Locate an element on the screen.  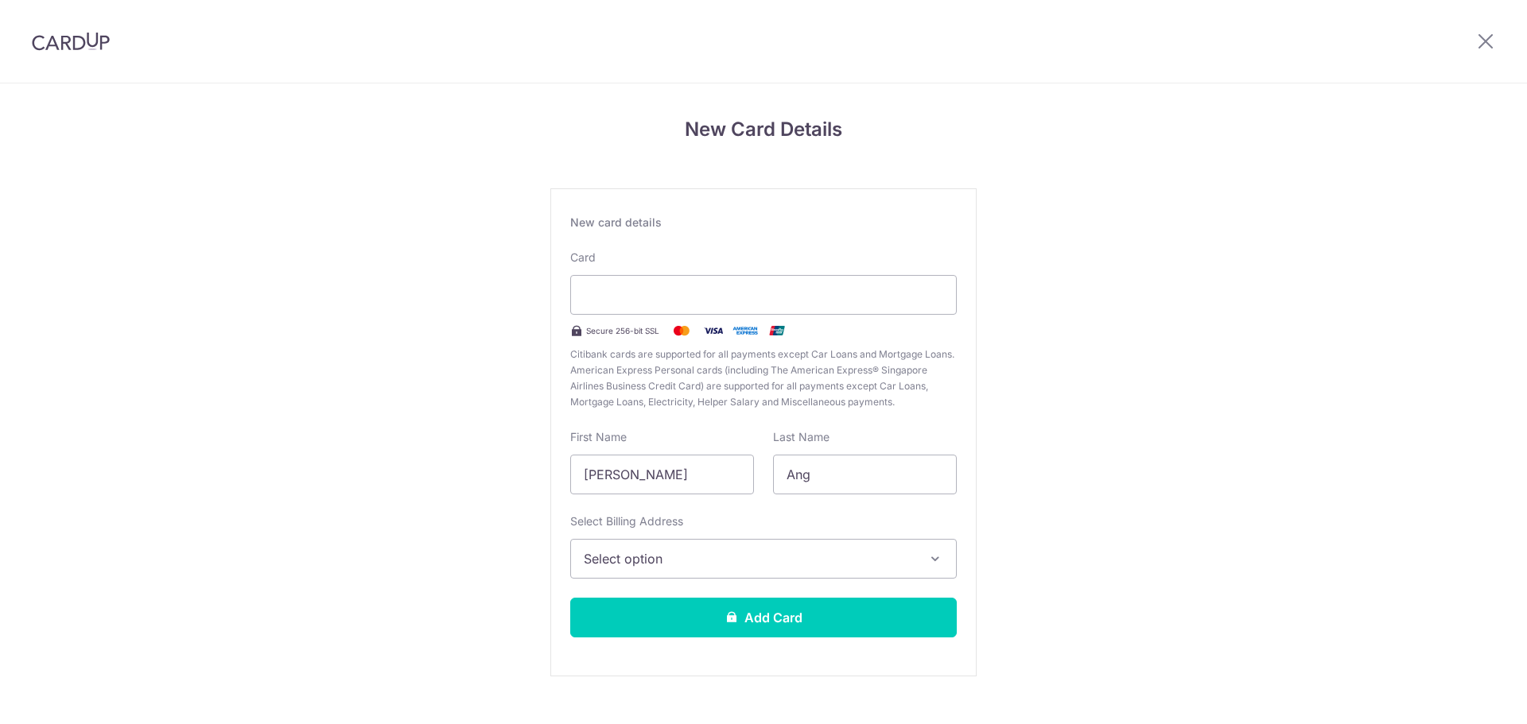
label: Card is located at coordinates (583, 258).